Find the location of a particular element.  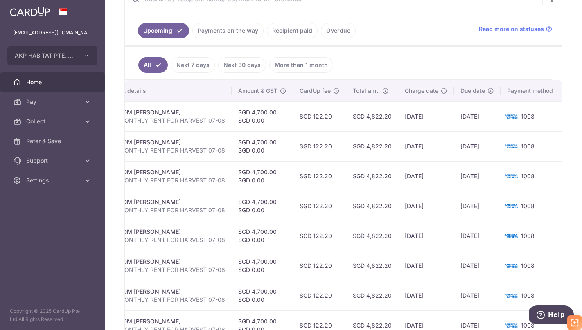

a: Payments on the way is located at coordinates (228, 31).